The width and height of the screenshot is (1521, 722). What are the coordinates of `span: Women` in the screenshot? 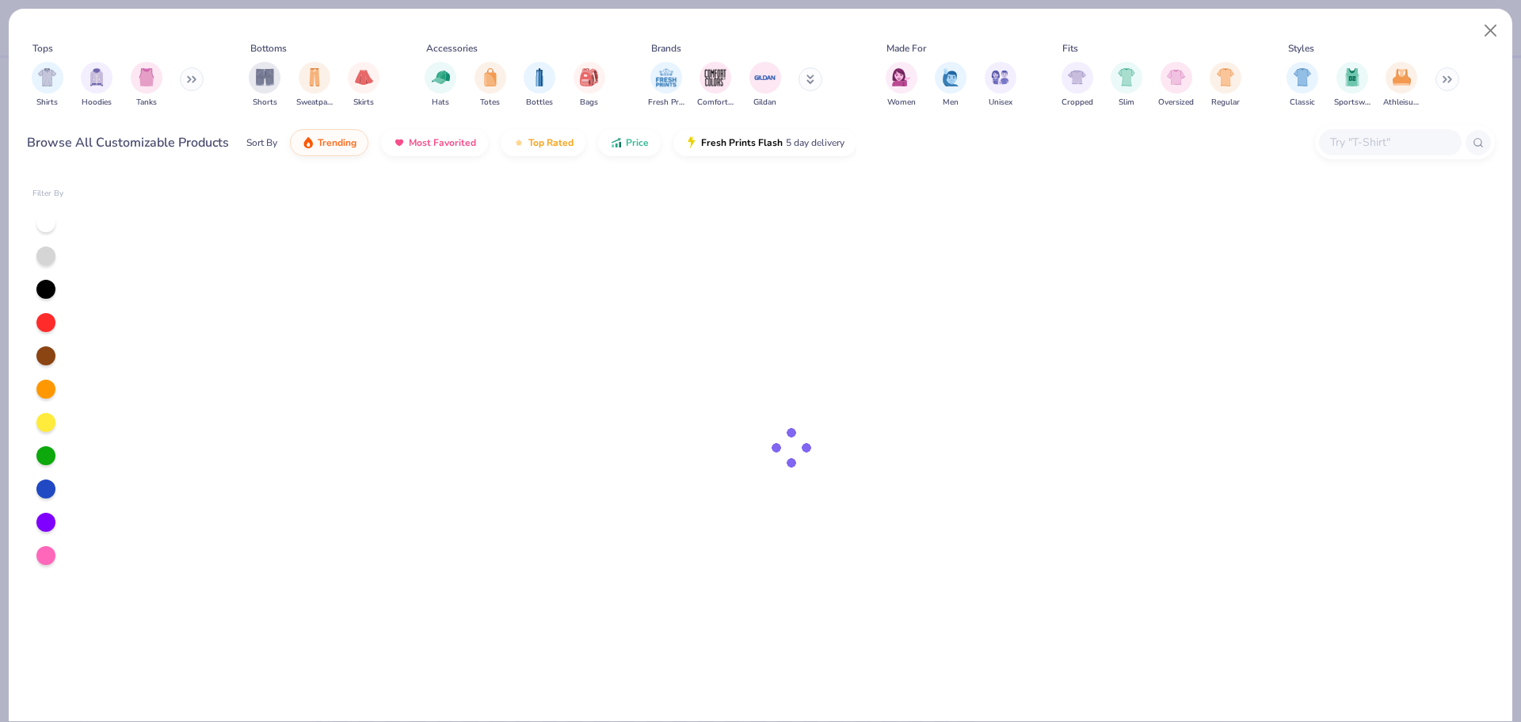 It's located at (902, 102).